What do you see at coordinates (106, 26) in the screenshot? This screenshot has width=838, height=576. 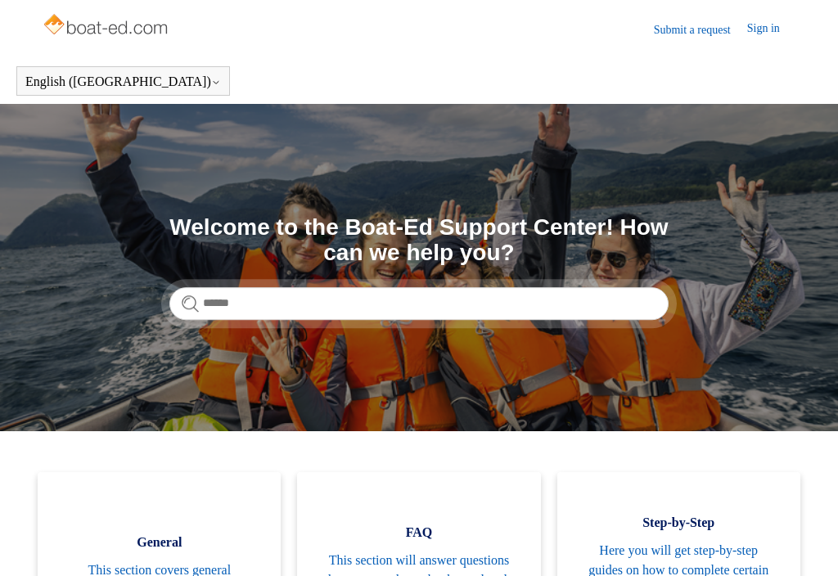 I see `img: Boat-Ed Help Center home page` at bounding box center [106, 26].